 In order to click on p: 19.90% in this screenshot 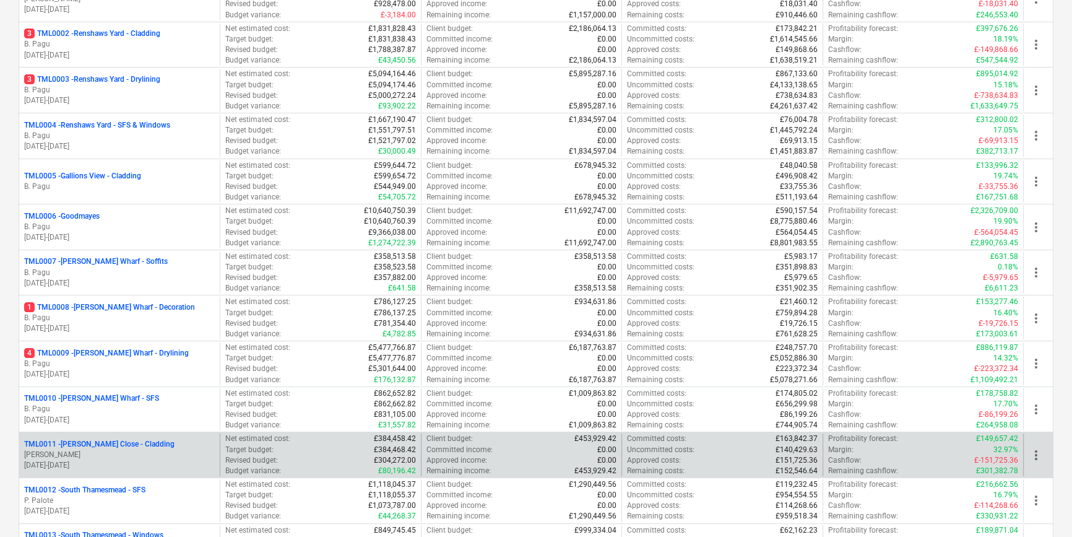, I will do `click(1006, 221)`.